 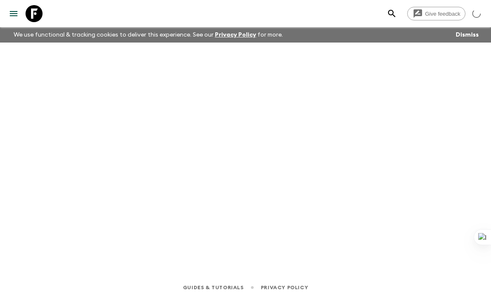 I want to click on button: search adventures, so click(x=392, y=14).